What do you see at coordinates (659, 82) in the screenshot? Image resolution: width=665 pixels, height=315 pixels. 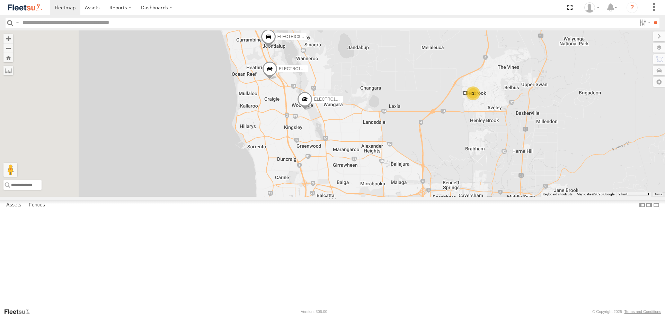 I see `label: Map Settings` at bounding box center [659, 82].